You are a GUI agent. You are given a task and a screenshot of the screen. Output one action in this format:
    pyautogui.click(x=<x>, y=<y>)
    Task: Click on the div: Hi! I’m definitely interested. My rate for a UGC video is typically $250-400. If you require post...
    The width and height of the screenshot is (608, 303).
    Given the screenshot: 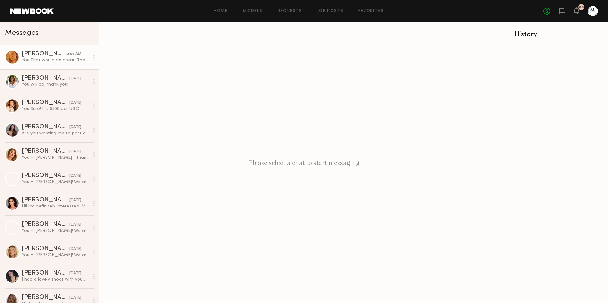 What is the action you would take?
    pyautogui.click(x=55, y=206)
    